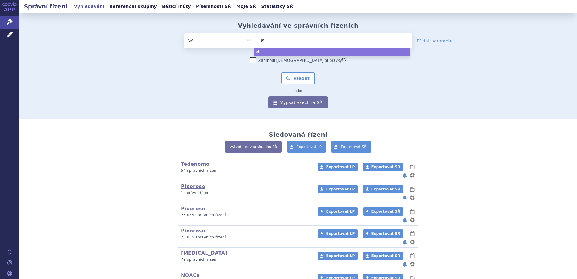 This screenshot has height=279, width=577. I want to click on a: Vytvořit novou skupinu SŘ, so click(253, 147).